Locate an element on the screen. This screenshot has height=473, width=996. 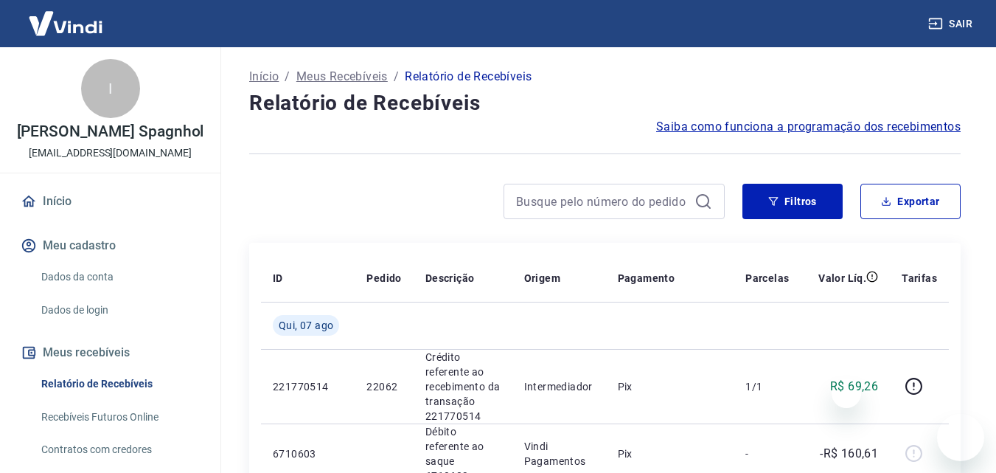
p: Pedido is located at coordinates (383, 278).